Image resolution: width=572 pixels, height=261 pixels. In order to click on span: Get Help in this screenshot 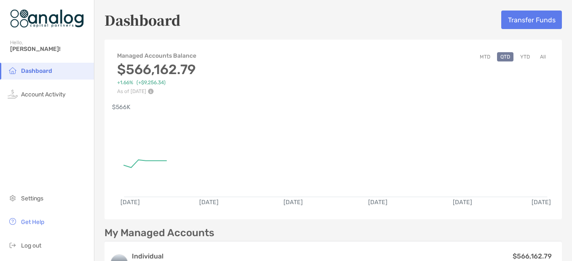, I will do `click(32, 222)`.